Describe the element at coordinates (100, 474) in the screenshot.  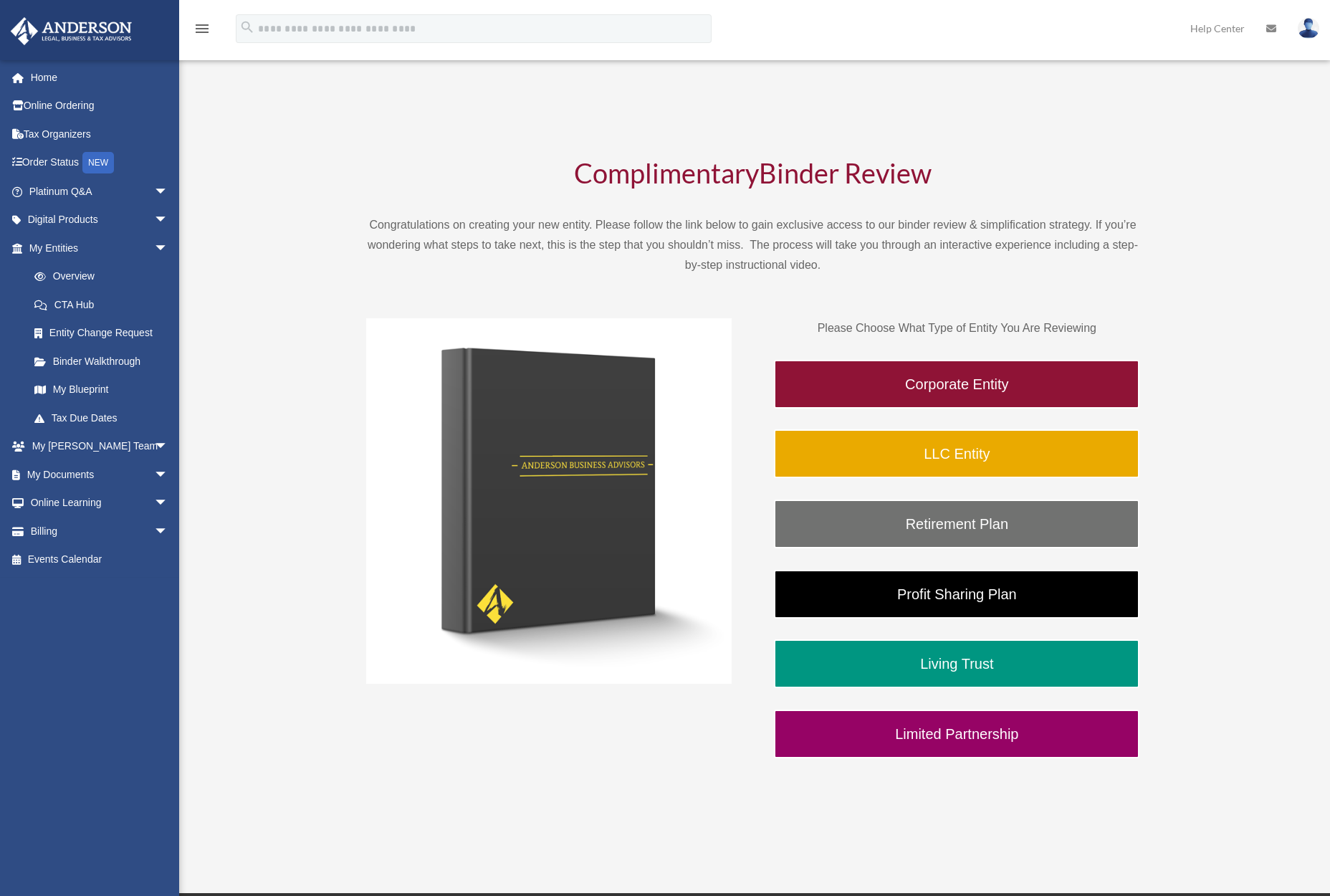
I see `a: My Documentsarrow_drop_down` at that location.